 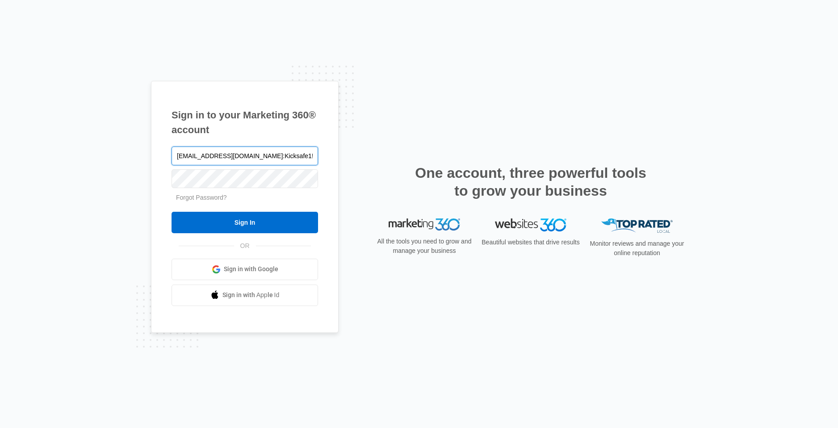 What do you see at coordinates (531, 225) in the screenshot?
I see `img: Websites 360` at bounding box center [531, 225].